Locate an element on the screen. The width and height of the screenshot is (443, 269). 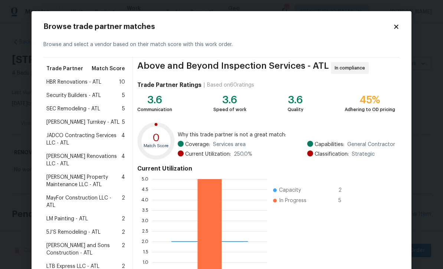
h4: Current Utilization is located at coordinates (266, 168).